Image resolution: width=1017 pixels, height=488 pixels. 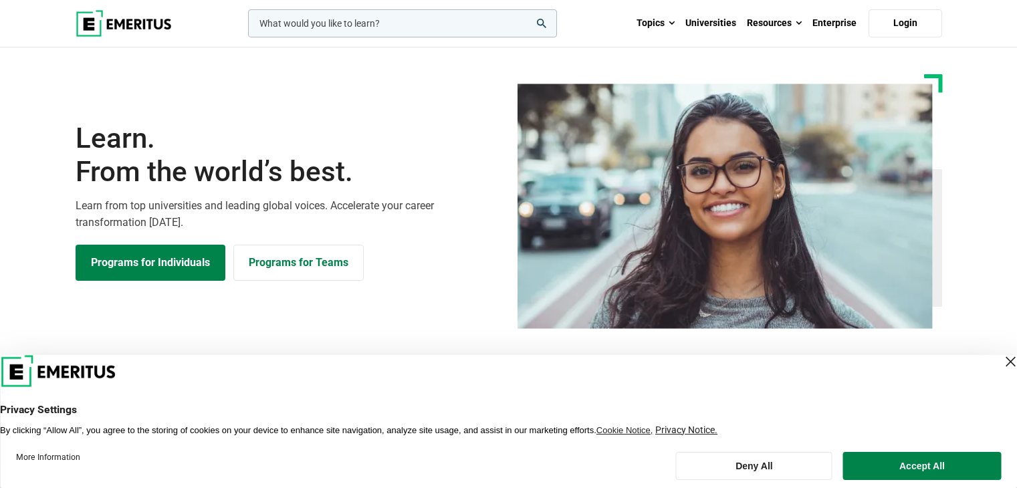 What do you see at coordinates (905, 23) in the screenshot?
I see `a: Login` at bounding box center [905, 23].